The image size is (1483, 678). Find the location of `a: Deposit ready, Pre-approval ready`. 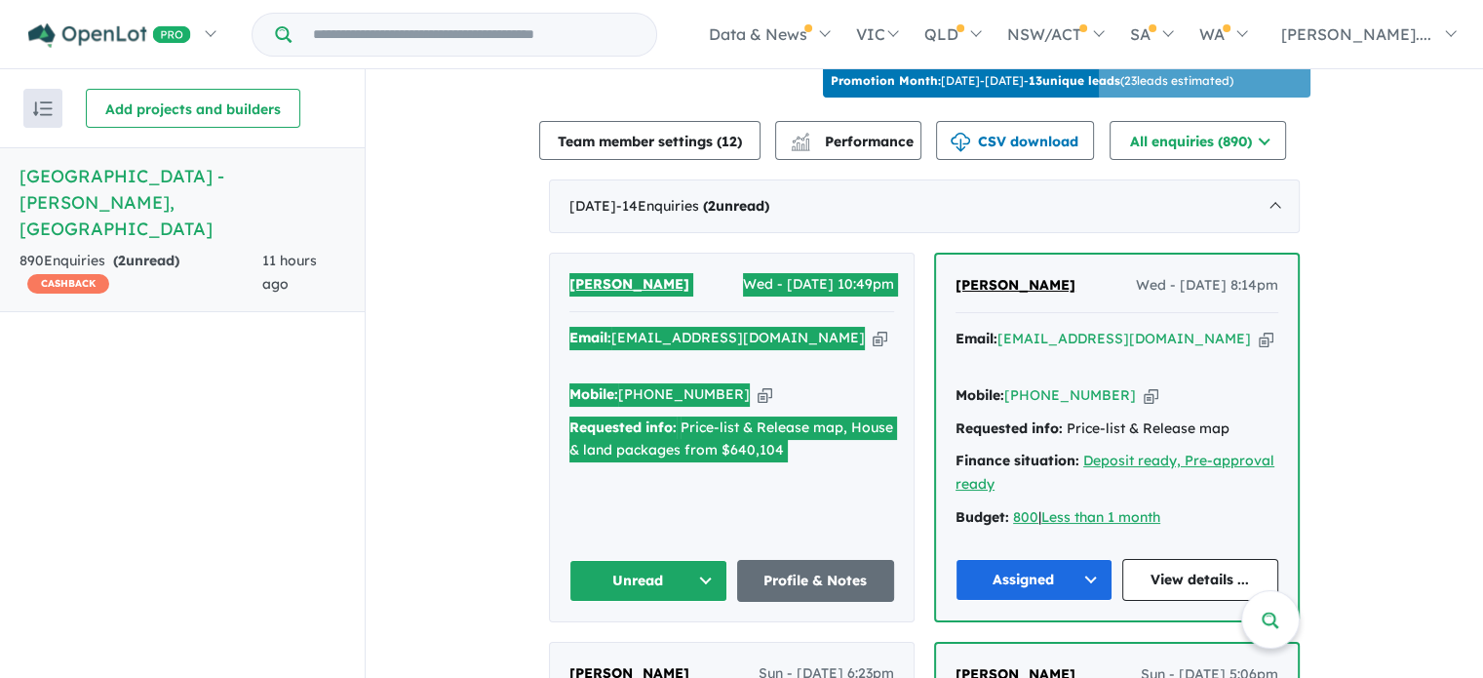

a: Deposit ready, Pre-approval ready is located at coordinates (1115, 472).